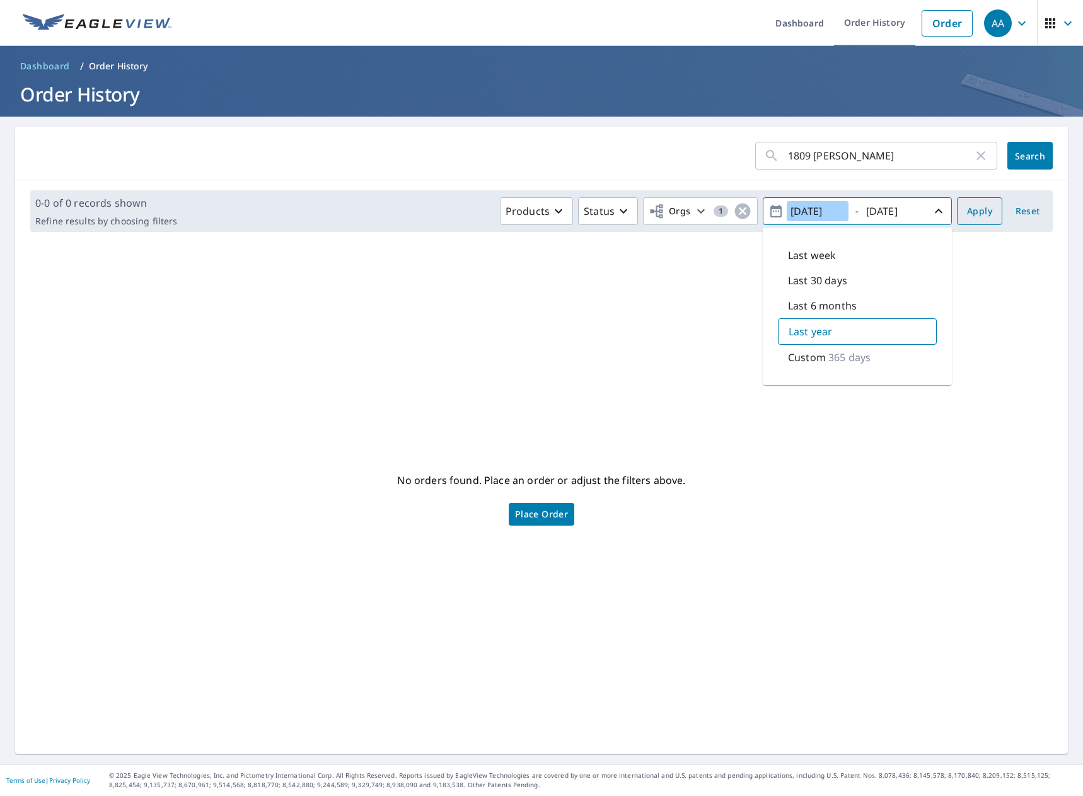 This screenshot has height=796, width=1083. I want to click on span: Search, so click(1030, 156).